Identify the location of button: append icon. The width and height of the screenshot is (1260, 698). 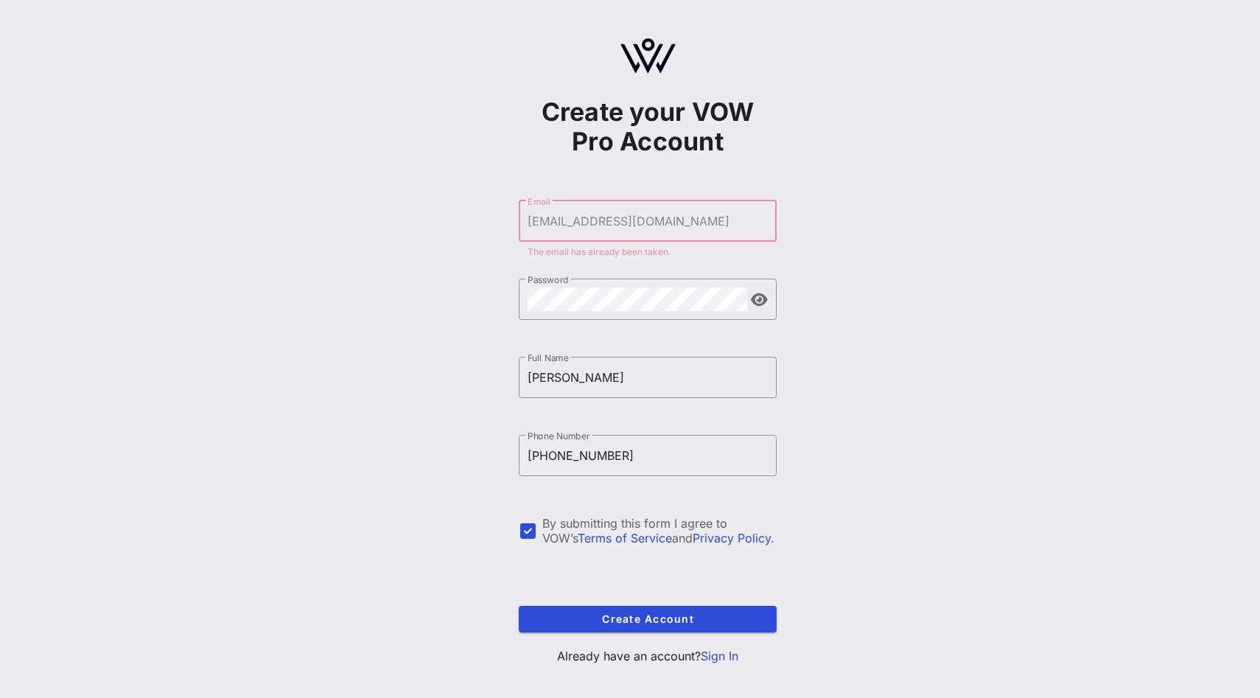
(759, 300).